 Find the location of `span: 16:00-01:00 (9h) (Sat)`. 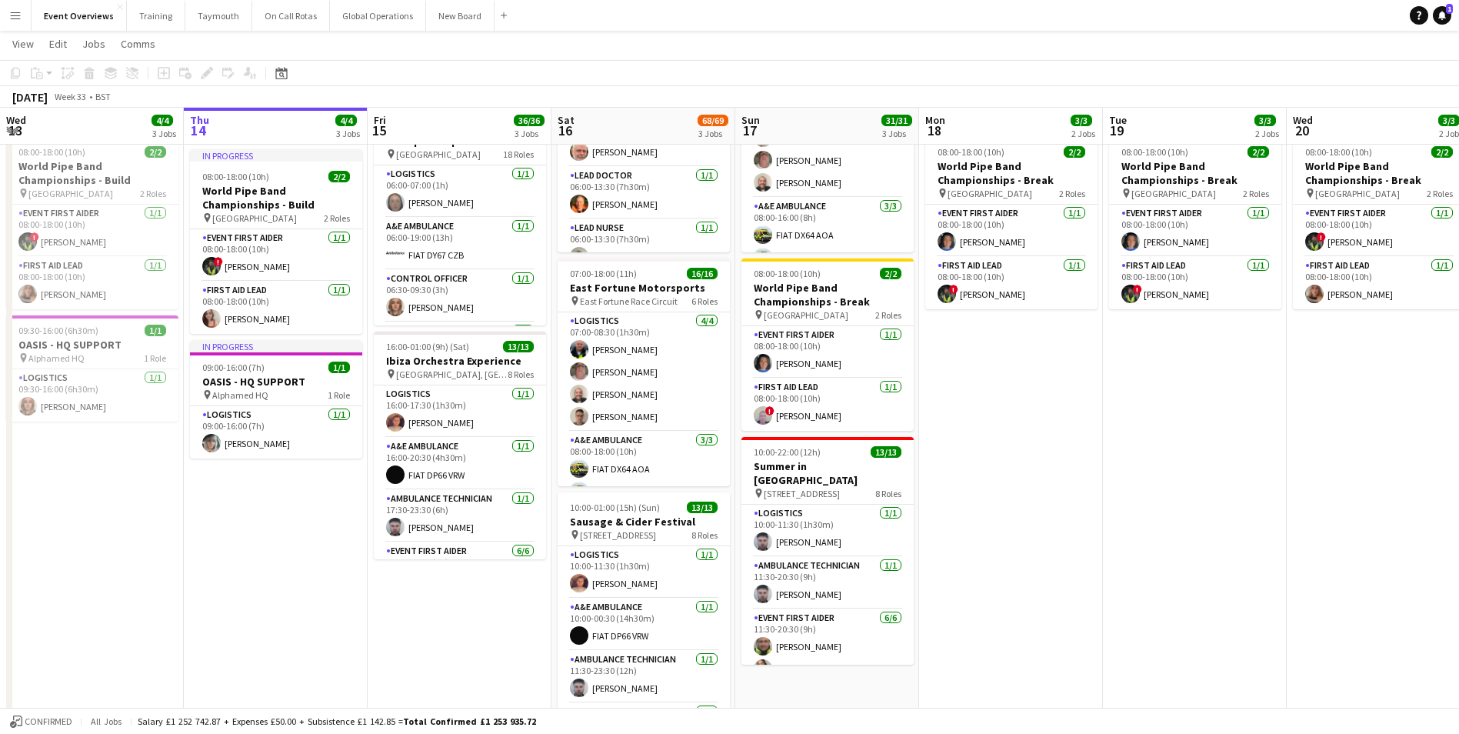

span: 16:00-01:00 (9h) (Sat) is located at coordinates (428, 346).